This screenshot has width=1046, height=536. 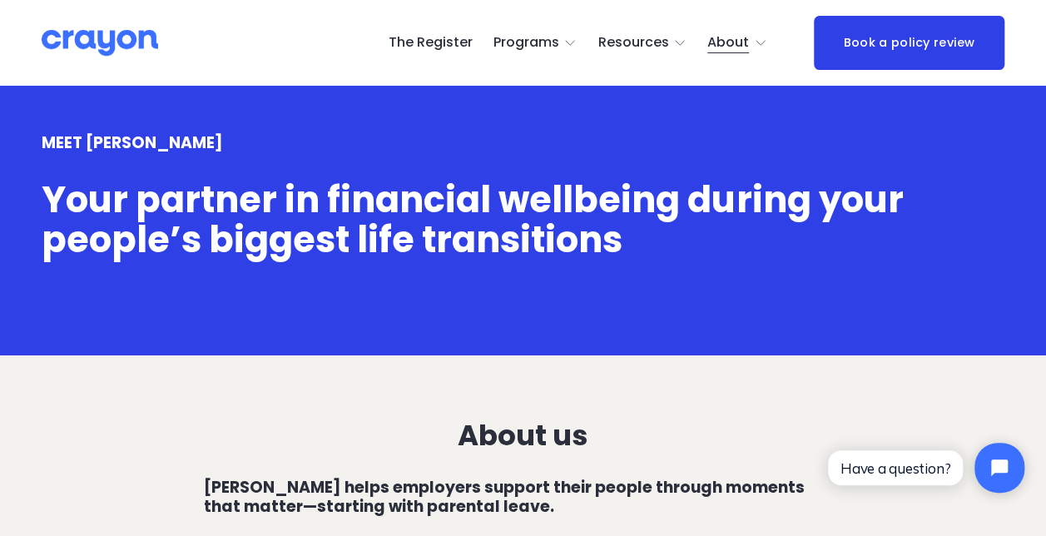 I want to click on span: About, so click(x=728, y=42).